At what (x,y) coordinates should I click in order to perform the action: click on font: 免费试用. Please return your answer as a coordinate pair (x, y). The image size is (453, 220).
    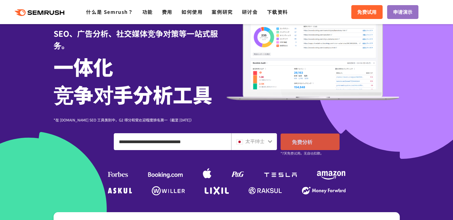
    Looking at the image, I should click on (367, 12).